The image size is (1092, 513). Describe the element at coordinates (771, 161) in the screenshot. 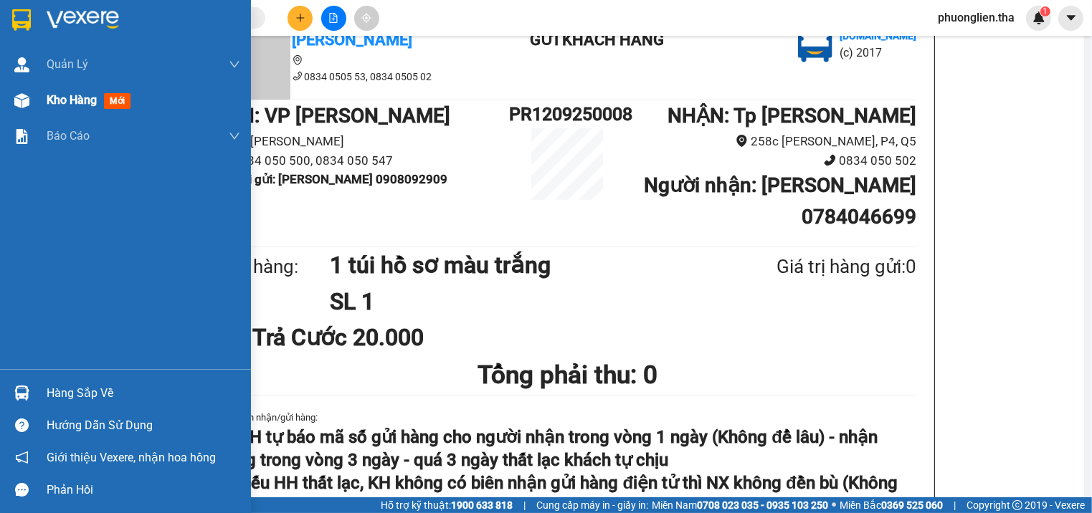

I see `li: 0834 050 502` at that location.